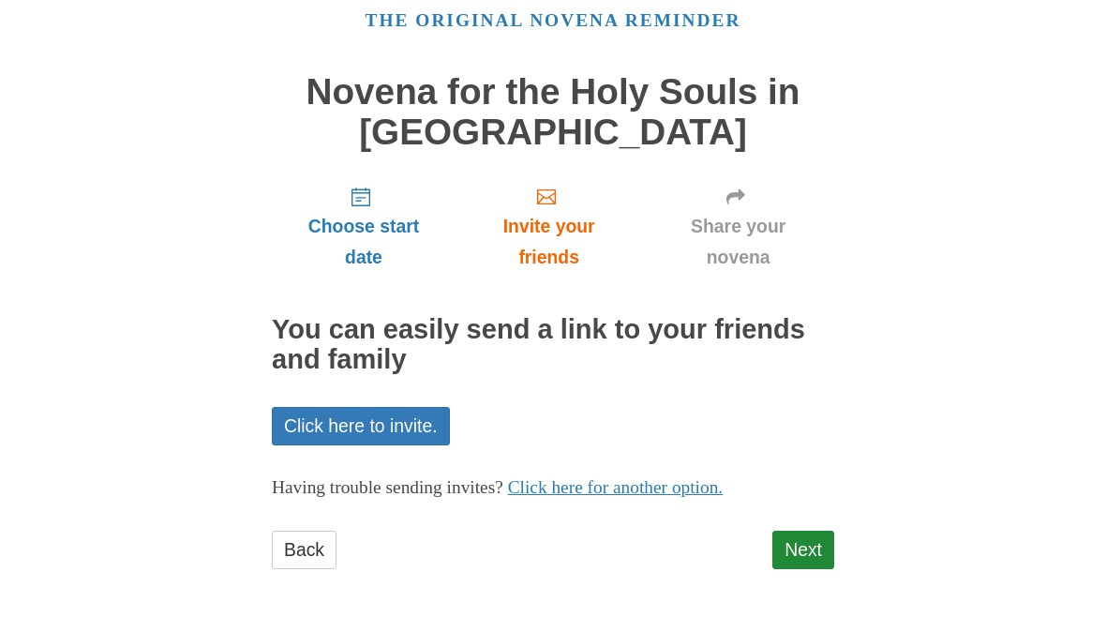  What do you see at coordinates (548, 226) in the screenshot?
I see `a: Invite your friends` at bounding box center [548, 226].